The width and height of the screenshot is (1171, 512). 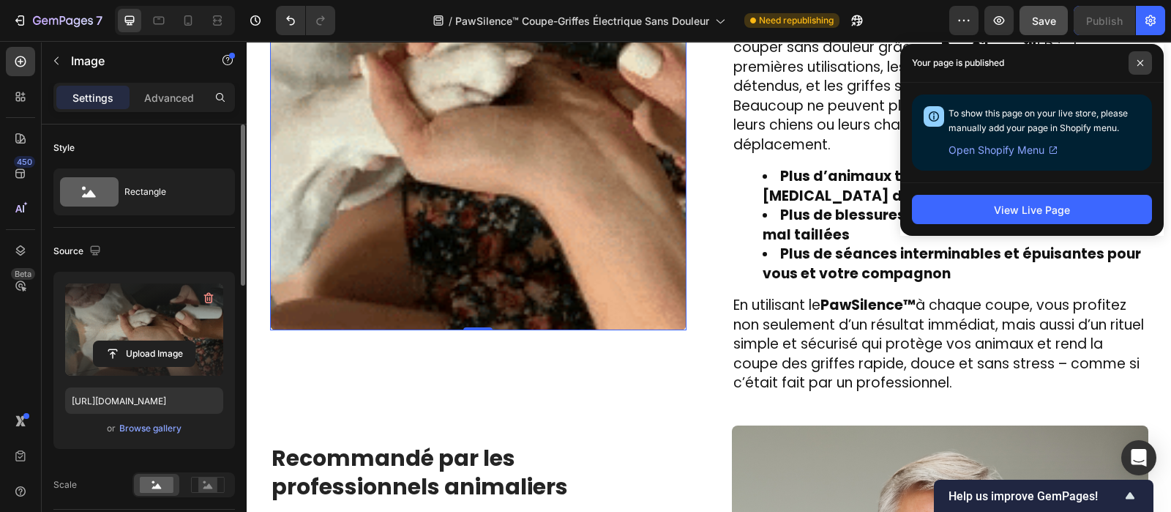 What do you see at coordinates (582, 20) in the screenshot?
I see `span: PawSilence™ Coupe-Griffes Électrique Sans Douleur` at bounding box center [582, 20].